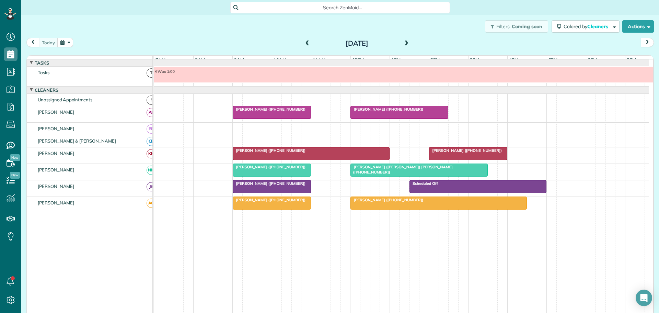  Describe the element at coordinates (48, 42) in the screenshot. I see `button: today` at that location.